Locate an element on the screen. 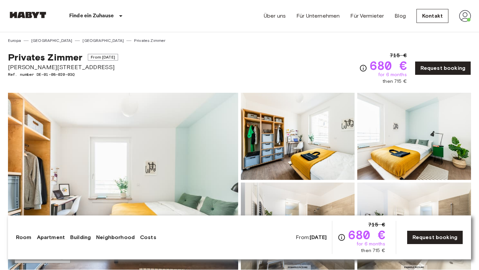  a: Costs is located at coordinates (148, 238).